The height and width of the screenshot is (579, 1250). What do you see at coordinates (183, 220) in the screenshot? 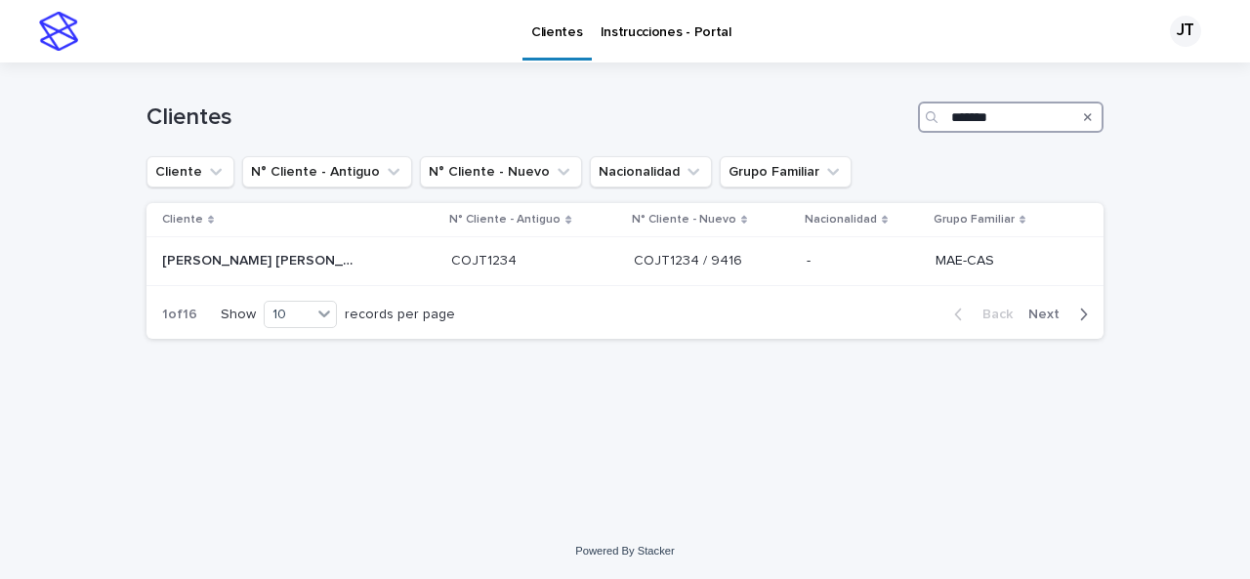
I see `p: Cliente` at bounding box center [183, 220].